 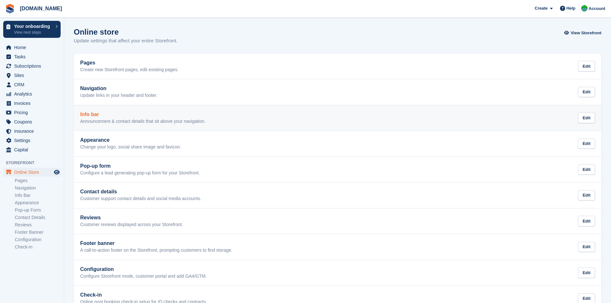 What do you see at coordinates (33, 57) in the screenshot?
I see `span: Tasks` at bounding box center [33, 57].